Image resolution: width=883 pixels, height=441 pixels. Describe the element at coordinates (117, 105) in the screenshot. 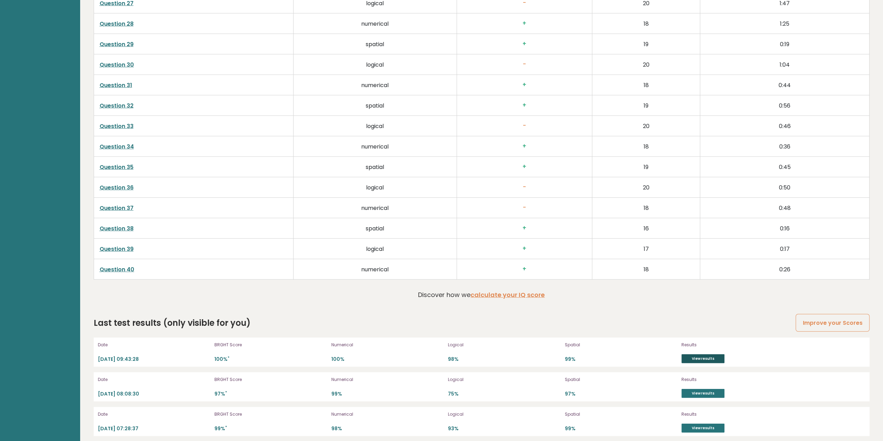

I see `a: Question 32` at that location.